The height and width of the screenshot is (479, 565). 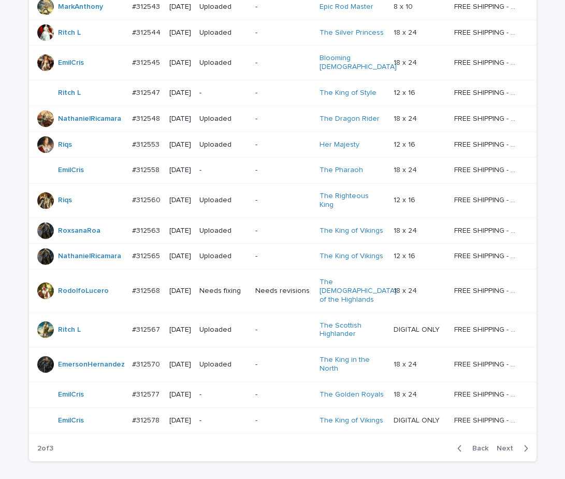 I want to click on p: #312548, so click(x=147, y=118).